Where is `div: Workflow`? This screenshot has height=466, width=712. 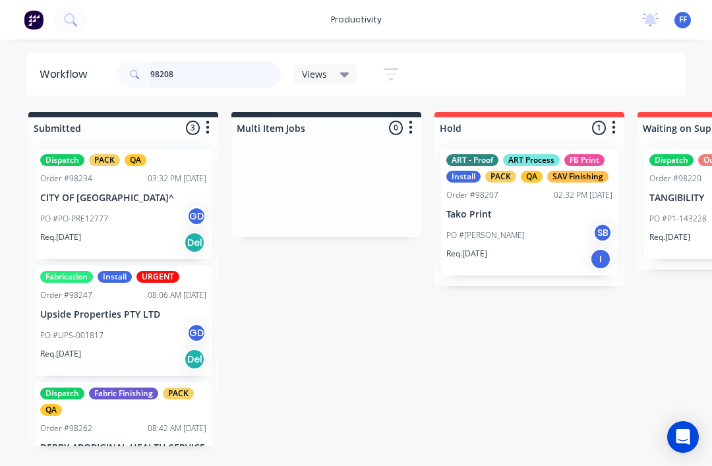
div: Workflow is located at coordinates (67, 75).